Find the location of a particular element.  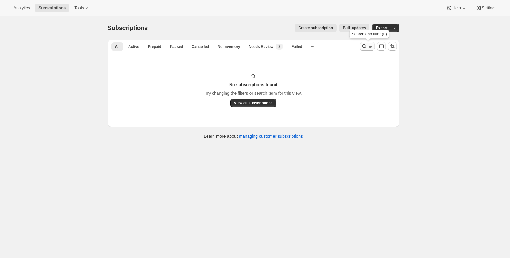

a: managing customer subscriptions is located at coordinates (271, 136).